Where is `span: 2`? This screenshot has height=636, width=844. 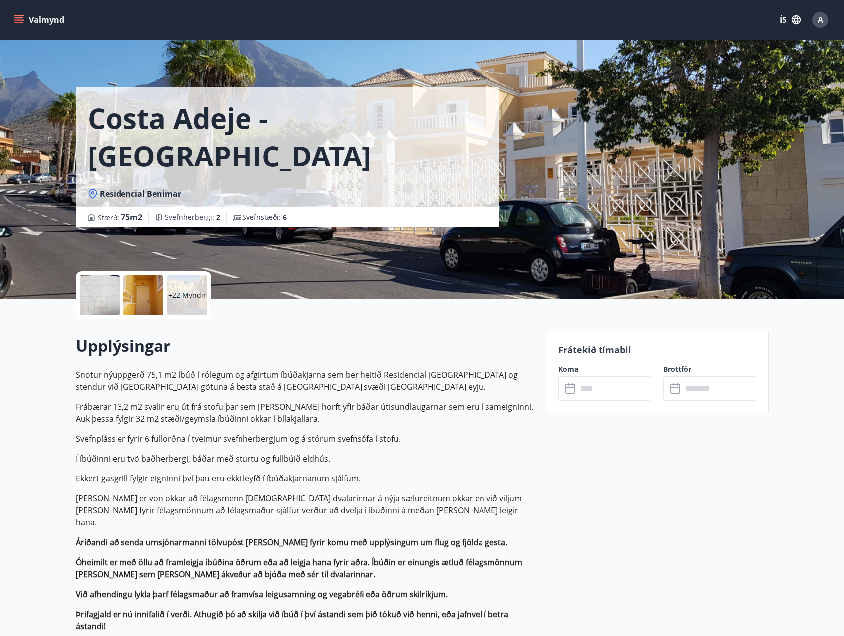
span: 2 is located at coordinates (218, 217).